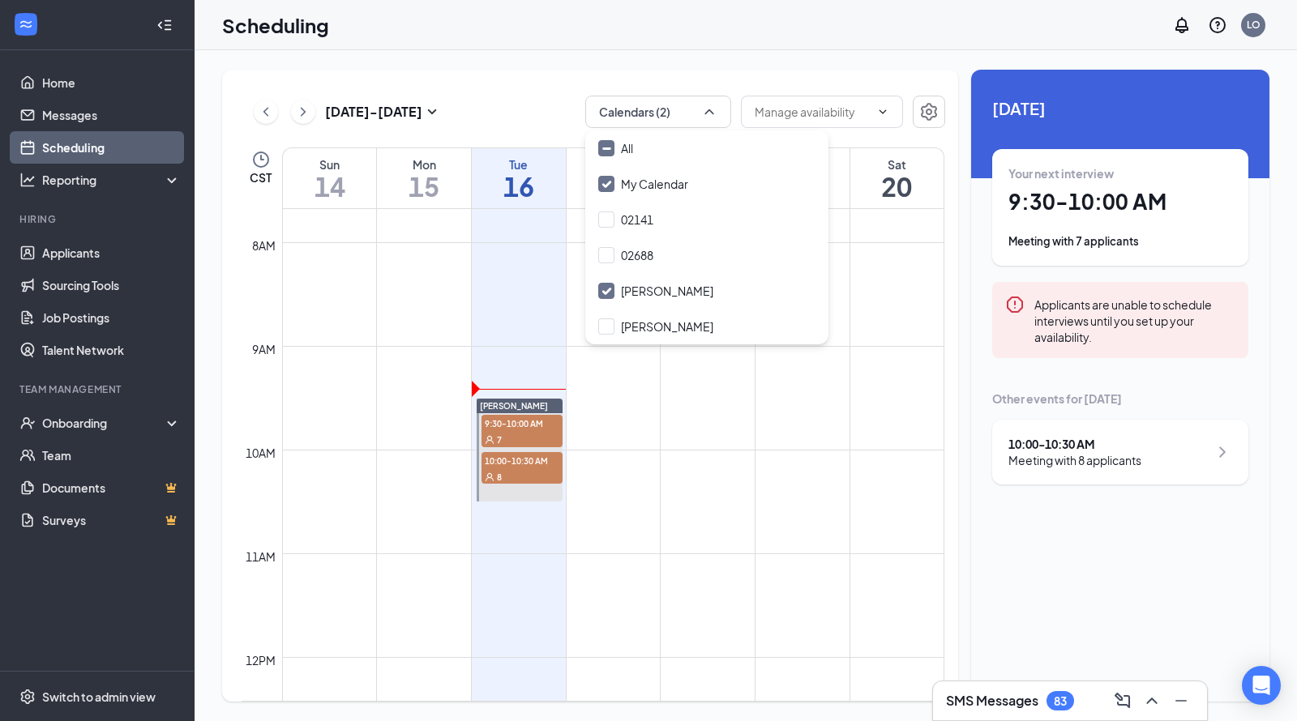 The image size is (1297, 721). What do you see at coordinates (111, 115) in the screenshot?
I see `a: Messages` at bounding box center [111, 115].